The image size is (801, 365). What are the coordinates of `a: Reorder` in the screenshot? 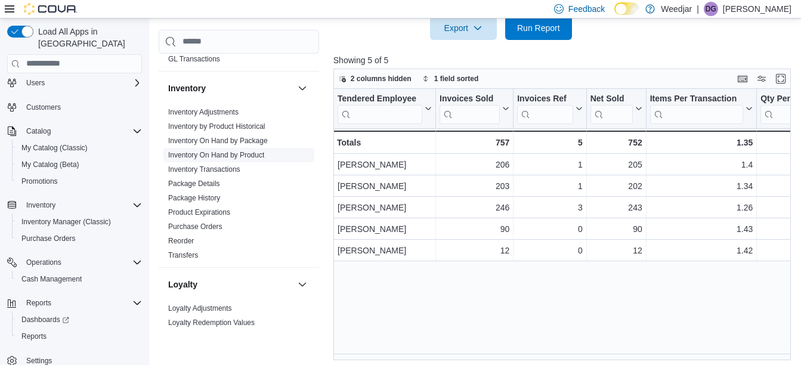 It's located at (181, 241).